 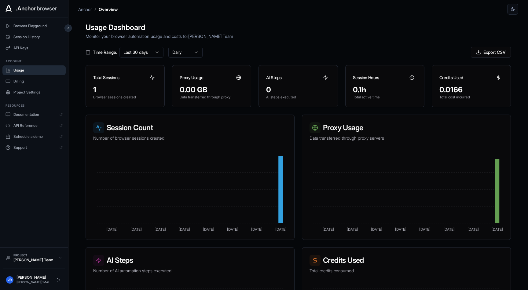 What do you see at coordinates (108, 9) in the screenshot?
I see `p: Overview` at bounding box center [108, 9].